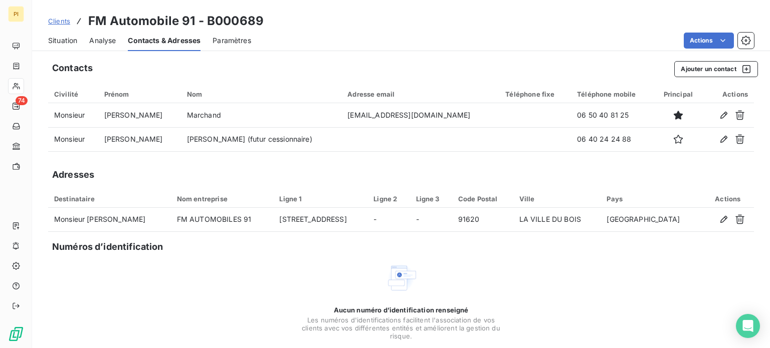 Image resolution: width=770 pixels, height=348 pixels. I want to click on td: LA VILLE DU BOIS, so click(557, 220).